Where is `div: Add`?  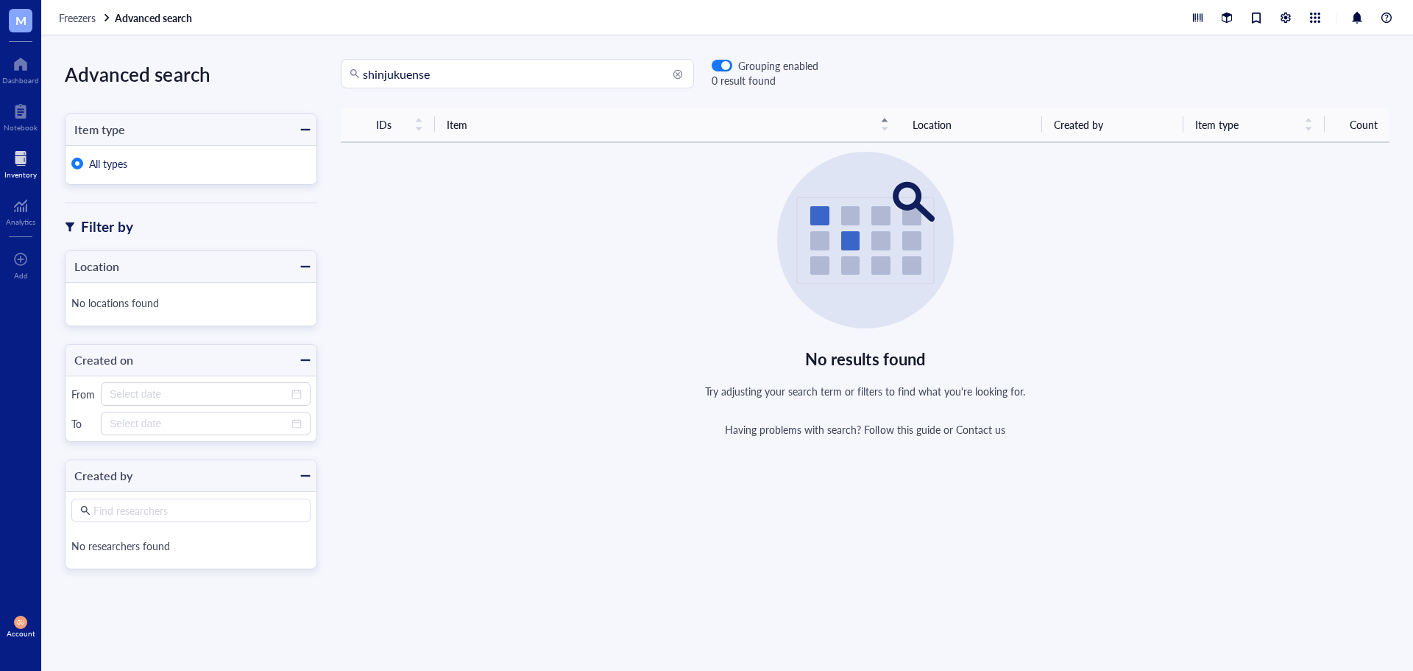
div: Add is located at coordinates (21, 275).